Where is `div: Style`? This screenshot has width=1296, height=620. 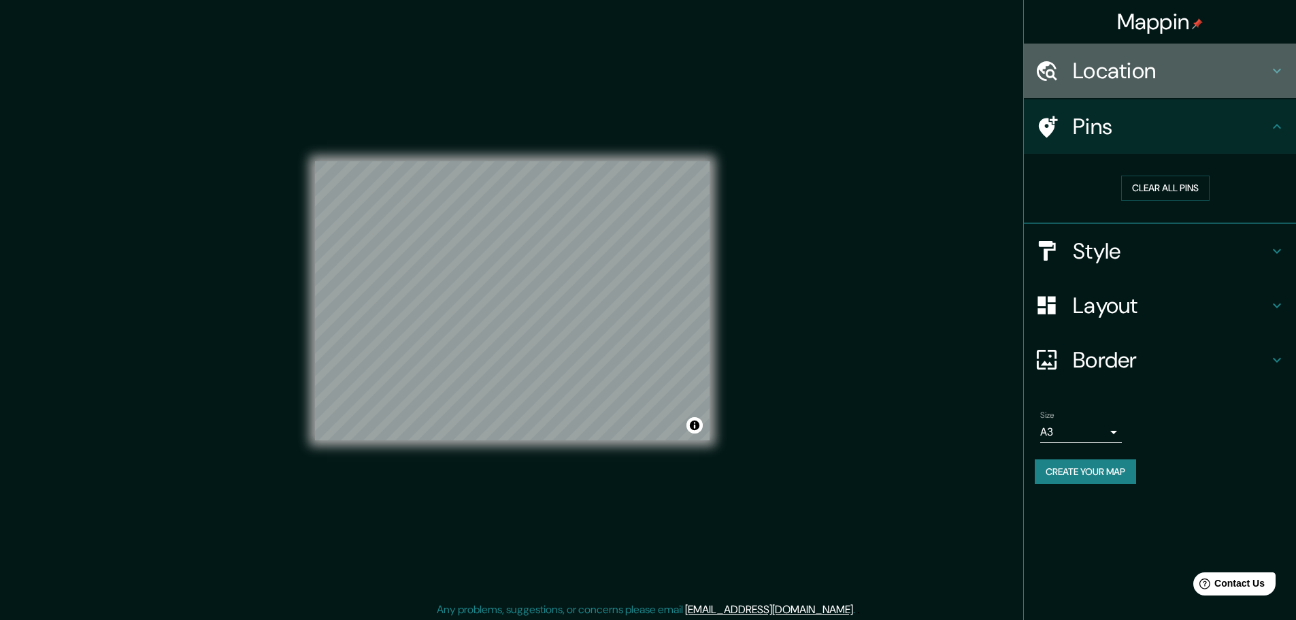
div: Style is located at coordinates (1160, 251).